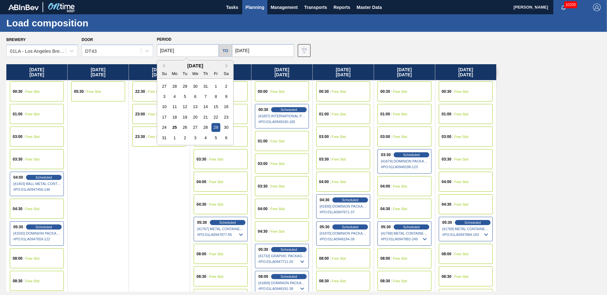 This screenshot has height=295, width=607. Describe the element at coordinates (175, 127) in the screenshot. I see `div: Choose Monday, August 25th, 2025` at that location.